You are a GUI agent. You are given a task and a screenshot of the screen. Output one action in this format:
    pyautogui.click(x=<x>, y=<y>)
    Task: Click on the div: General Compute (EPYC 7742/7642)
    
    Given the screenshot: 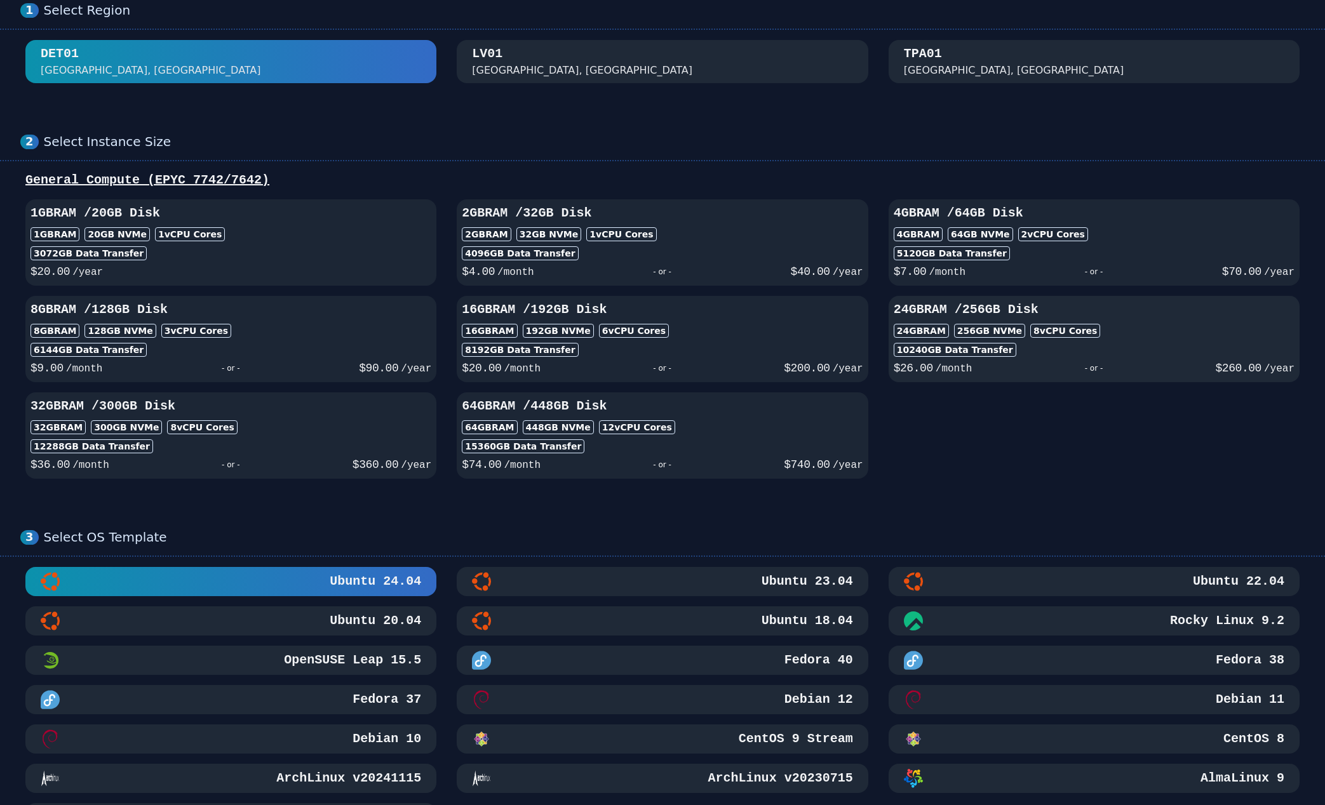 What is the action you would take?
    pyautogui.click(x=662, y=180)
    